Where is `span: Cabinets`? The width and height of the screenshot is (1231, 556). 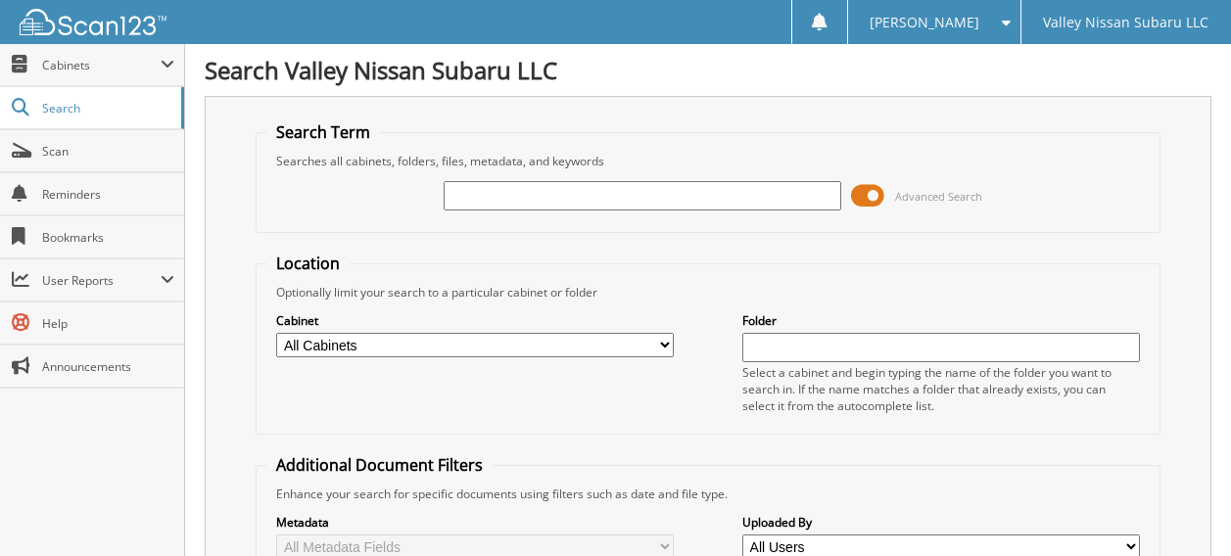 span: Cabinets is located at coordinates (101, 65).